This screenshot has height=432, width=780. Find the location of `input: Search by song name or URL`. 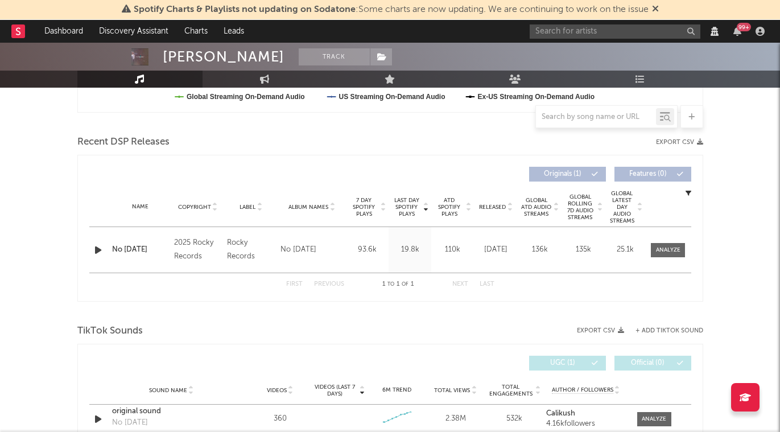

input: Search by song name or URL is located at coordinates (596, 117).